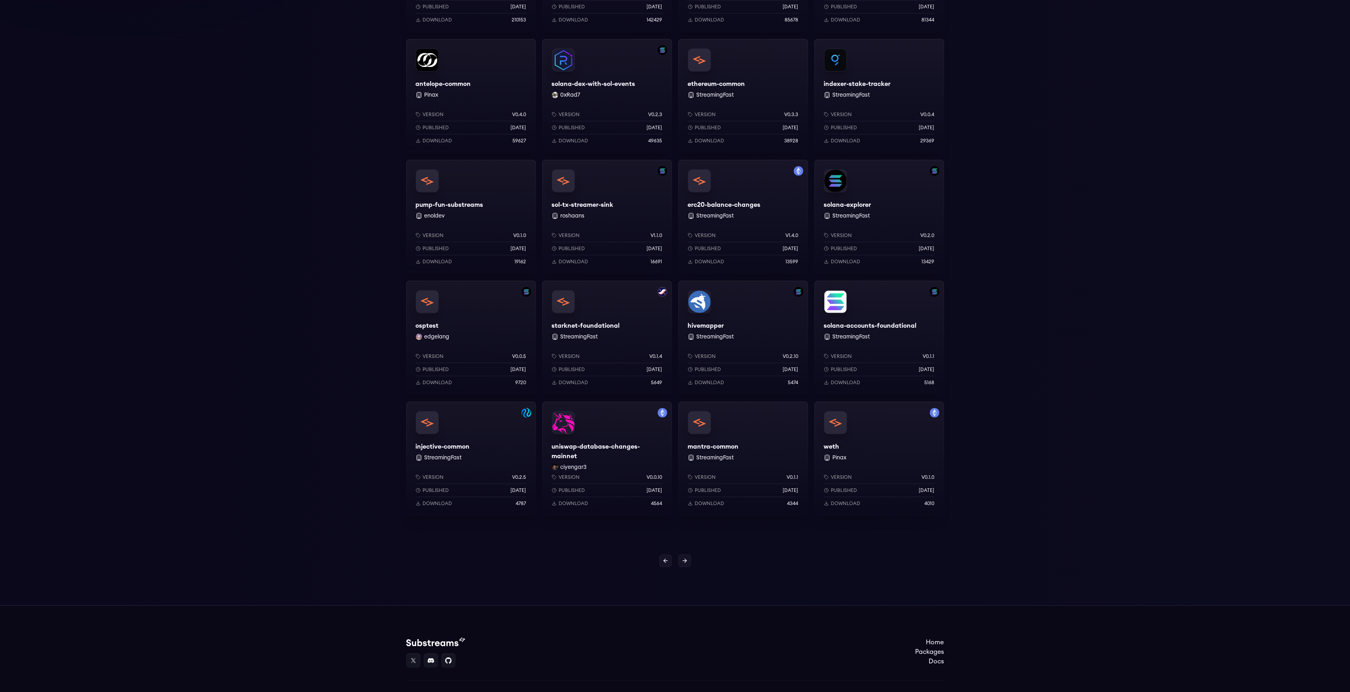  Describe the element at coordinates (655, 141) in the screenshot. I see `p: 49635` at that location.